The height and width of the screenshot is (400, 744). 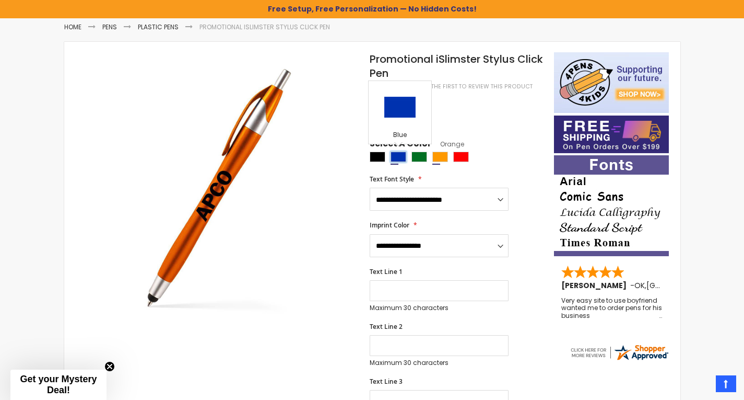 What do you see at coordinates (612, 83) in the screenshot?
I see `img: 4pens 4 kids` at bounding box center [612, 83].